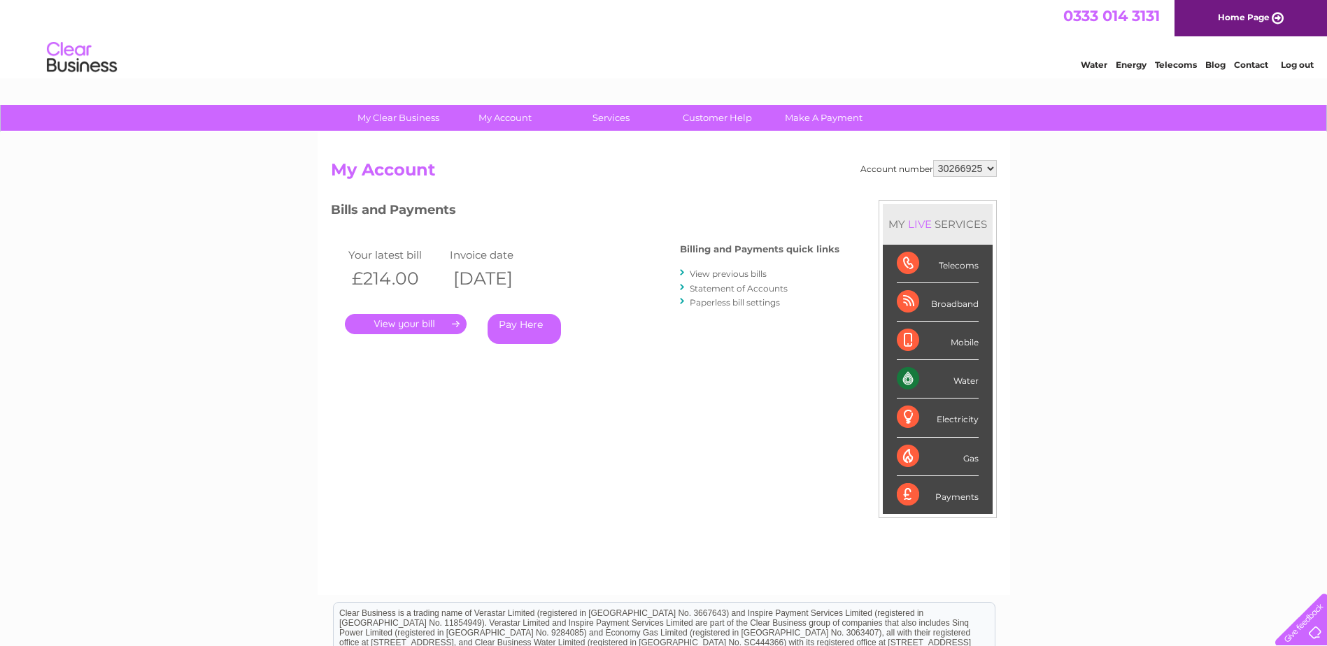 This screenshot has width=1327, height=646. What do you see at coordinates (937, 264) in the screenshot?
I see `div: Telecoms` at bounding box center [937, 264].